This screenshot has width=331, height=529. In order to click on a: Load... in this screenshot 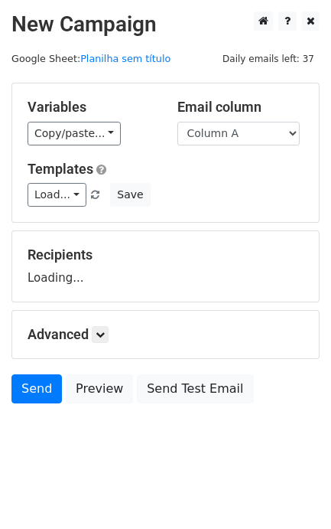, I will do `click(57, 194)`.